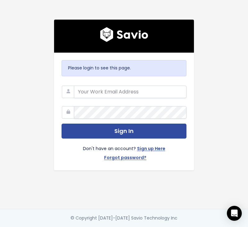  What do you see at coordinates (124, 131) in the screenshot?
I see `button: Sign In` at bounding box center [124, 131].